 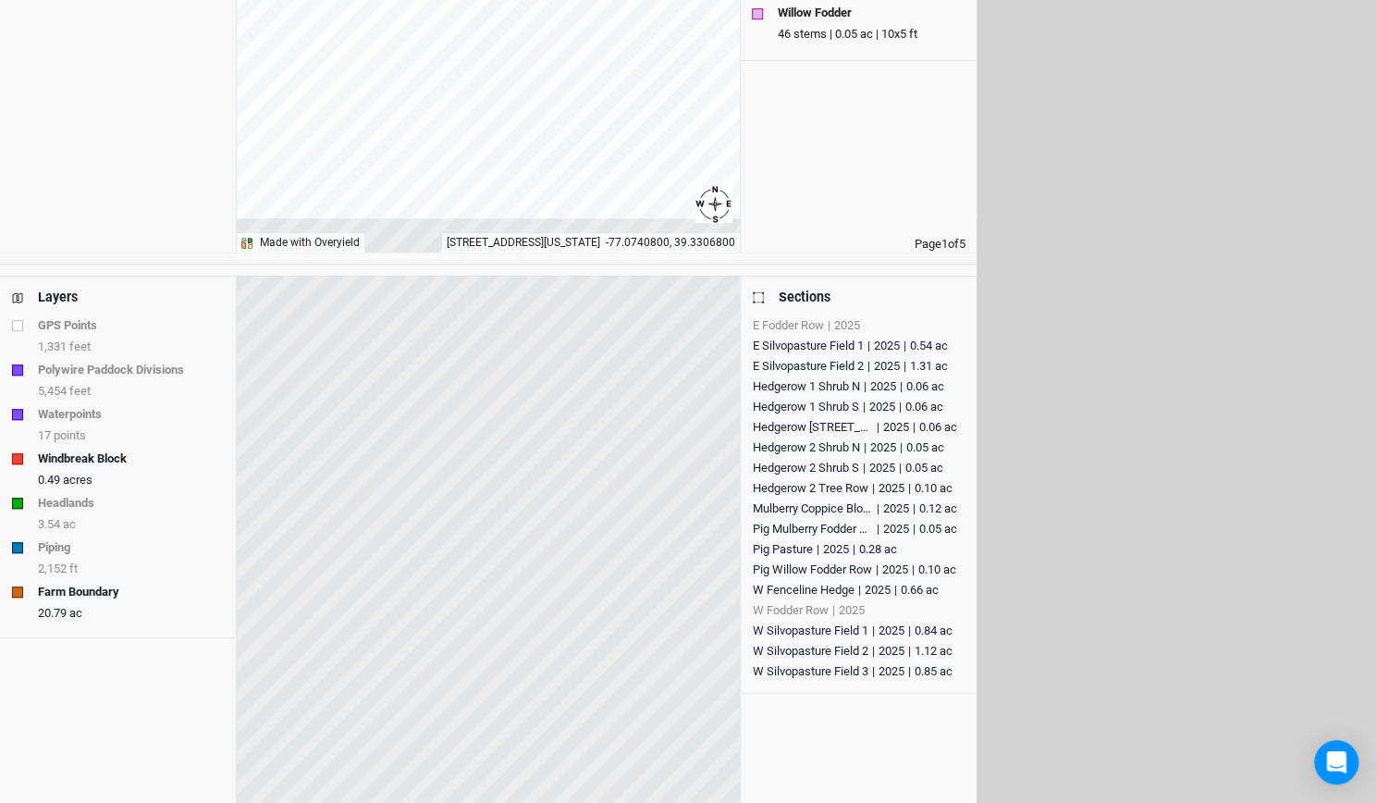 I want to click on div: Hedgerow 2 Shrub N, so click(x=806, y=448).